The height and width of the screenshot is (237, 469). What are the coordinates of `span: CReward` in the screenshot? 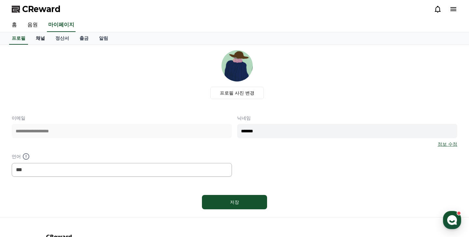 It's located at (41, 9).